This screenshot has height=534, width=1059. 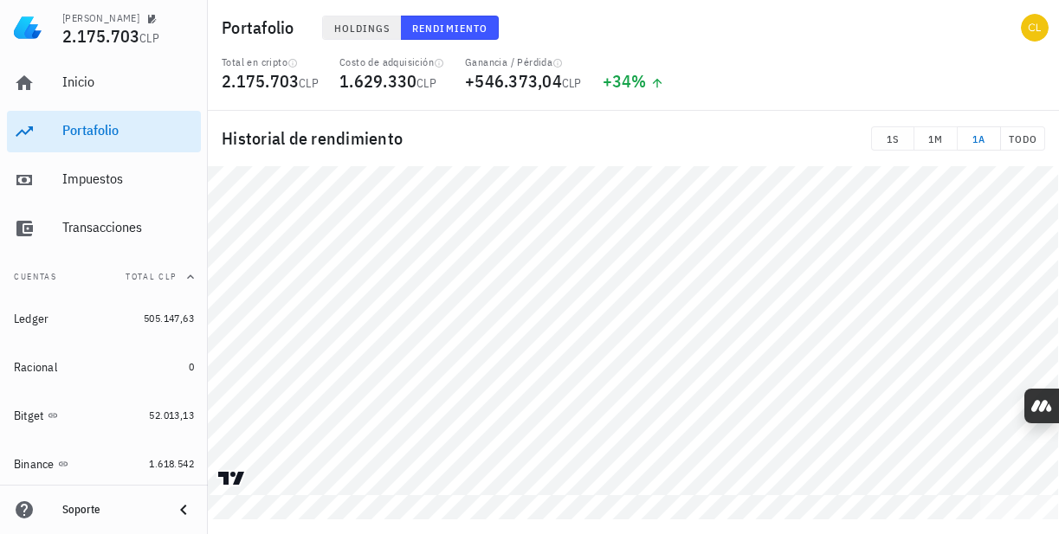 I want to click on div: Total en cripto, so click(x=270, y=62).